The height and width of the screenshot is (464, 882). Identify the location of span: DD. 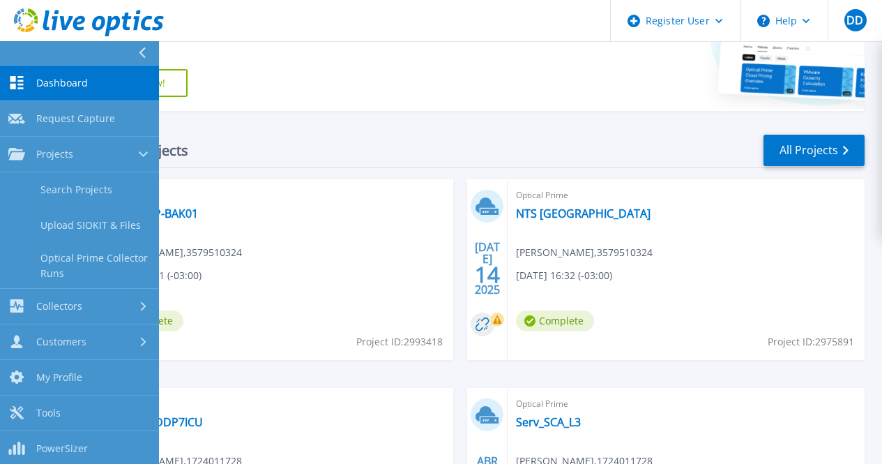
(855, 20).